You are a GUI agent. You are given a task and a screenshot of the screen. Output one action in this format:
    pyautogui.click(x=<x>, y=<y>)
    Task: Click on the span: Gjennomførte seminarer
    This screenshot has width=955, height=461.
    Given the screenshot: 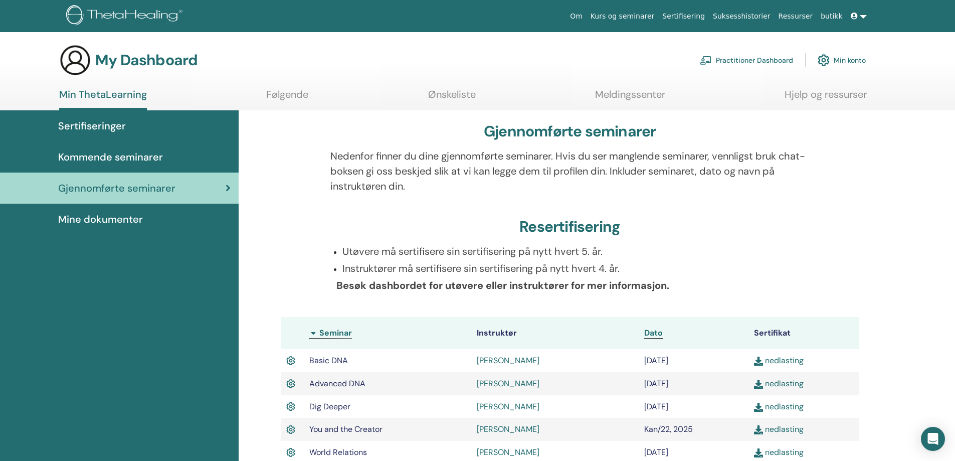 What is the action you would take?
    pyautogui.click(x=117, y=188)
    